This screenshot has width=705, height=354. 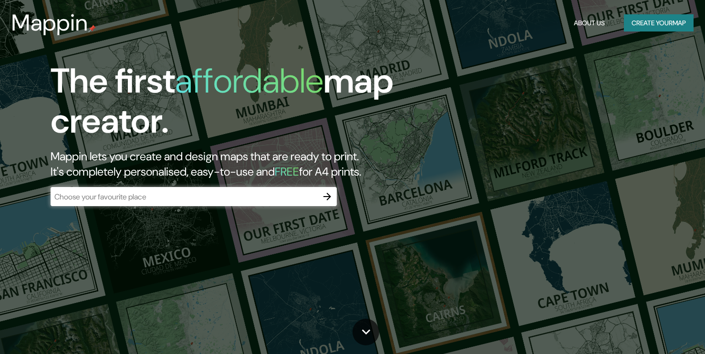 What do you see at coordinates (287, 171) in the screenshot?
I see `h5: FREE` at bounding box center [287, 171].